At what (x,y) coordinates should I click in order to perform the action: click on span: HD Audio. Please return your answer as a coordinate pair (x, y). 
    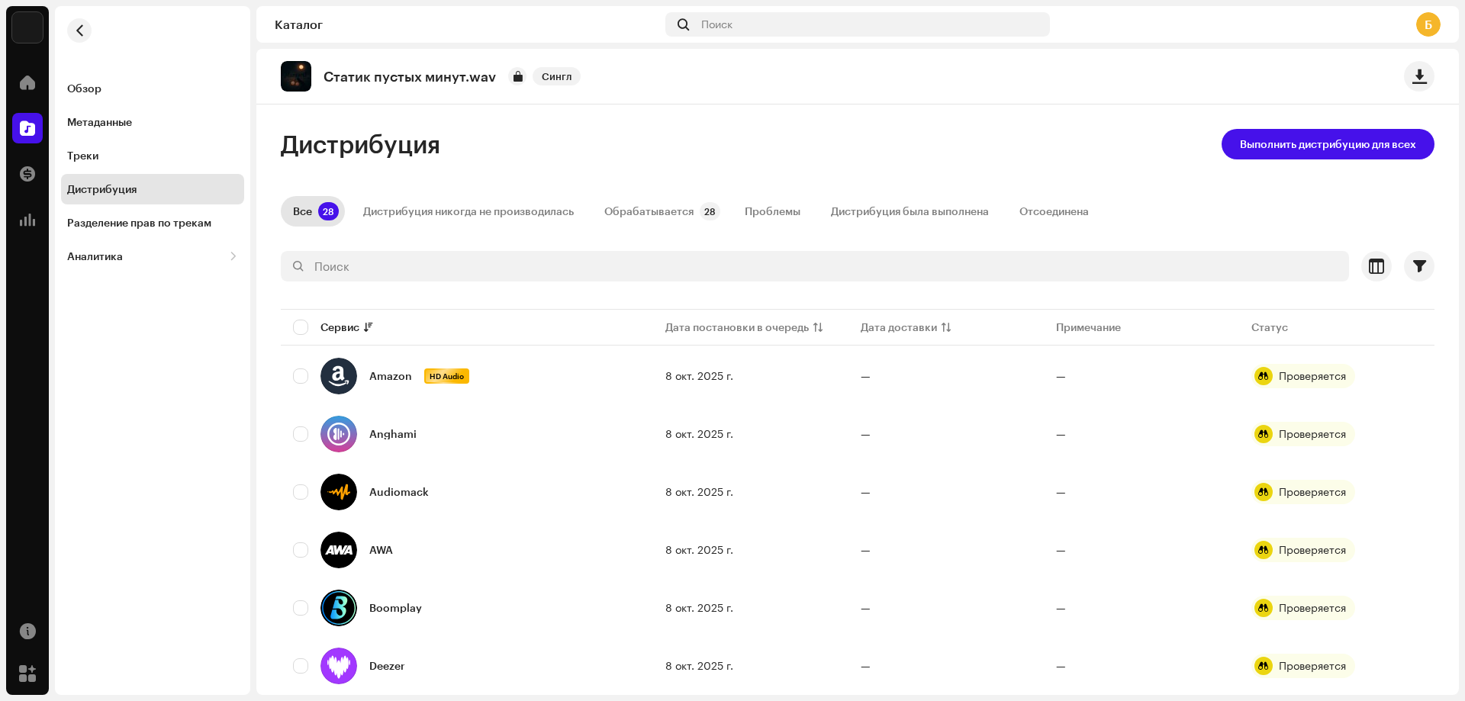
    Looking at the image, I should click on (446, 376).